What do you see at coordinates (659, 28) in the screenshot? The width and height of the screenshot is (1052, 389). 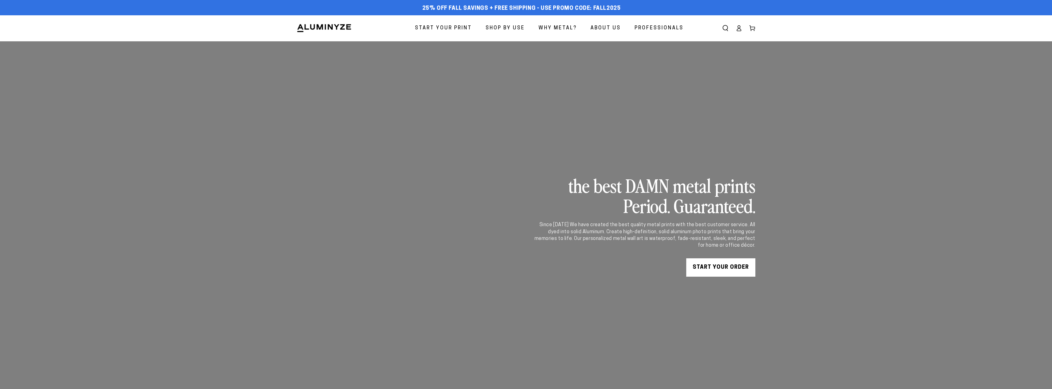 I see `a: Professionals` at bounding box center [659, 28].